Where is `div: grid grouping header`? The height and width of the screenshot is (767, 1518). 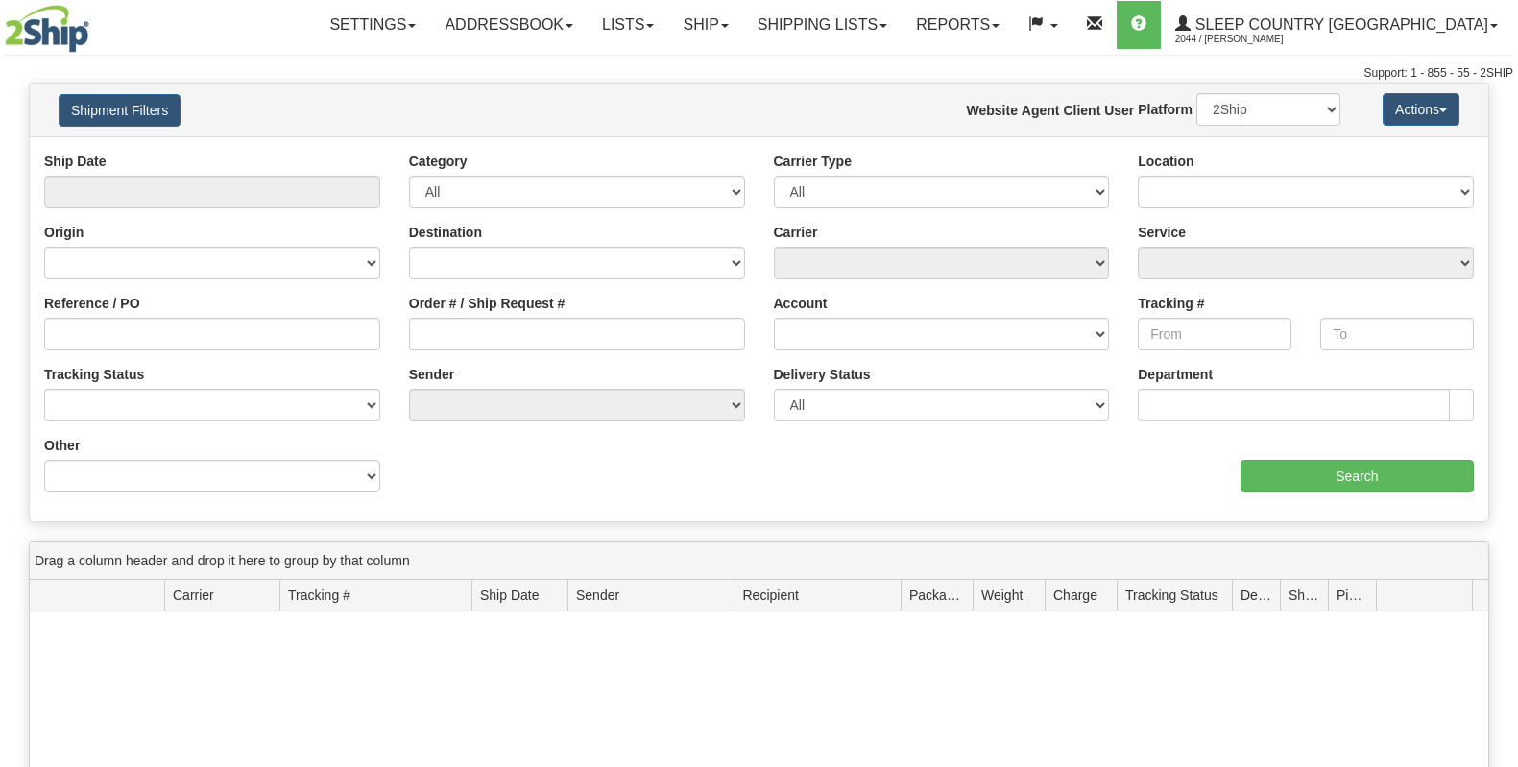
div: grid grouping header is located at coordinates (759, 561).